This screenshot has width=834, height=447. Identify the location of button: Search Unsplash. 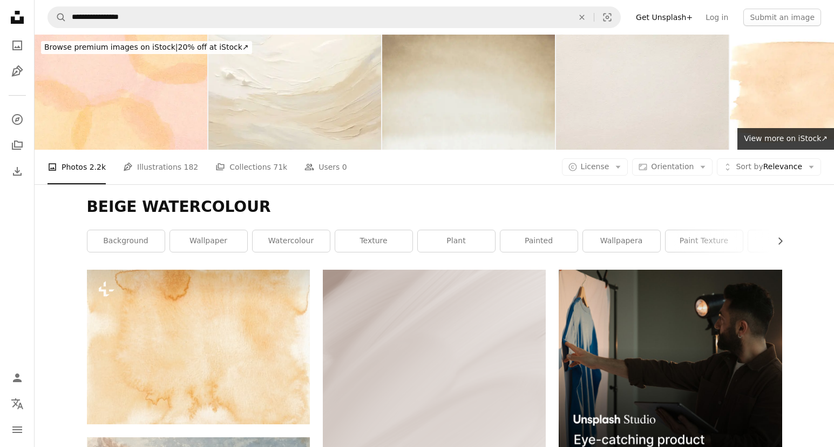
(57, 17).